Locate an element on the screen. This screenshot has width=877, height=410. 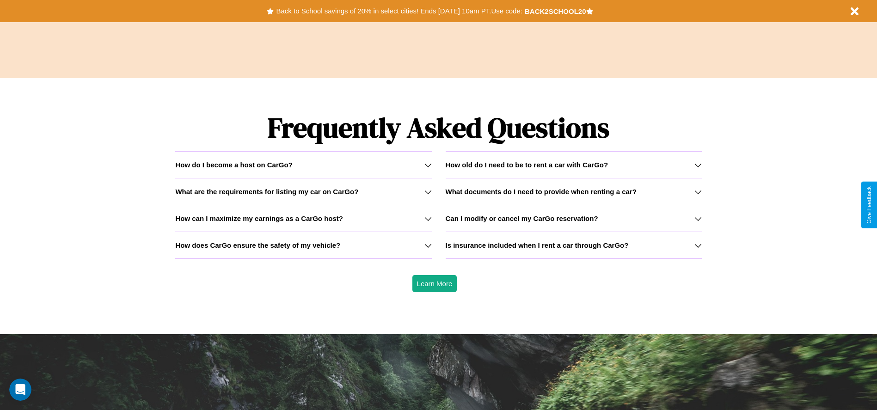
h3: Can I modify or cancel my CarGo reservation? is located at coordinates (522, 218).